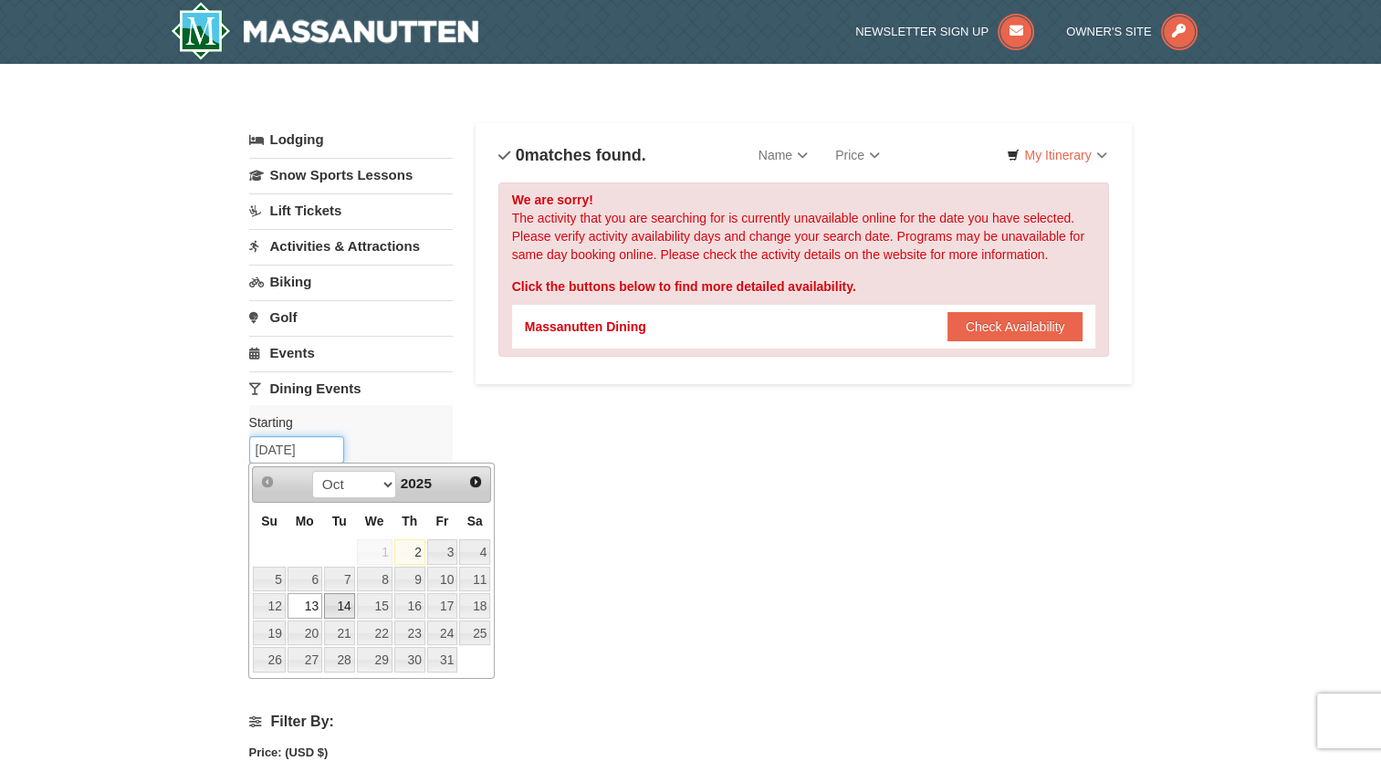 Image resolution: width=1381 pixels, height=761 pixels. What do you see at coordinates (804, 287) in the screenshot?
I see `div: Click the buttons below to find more detailed availability.` at bounding box center [804, 287].